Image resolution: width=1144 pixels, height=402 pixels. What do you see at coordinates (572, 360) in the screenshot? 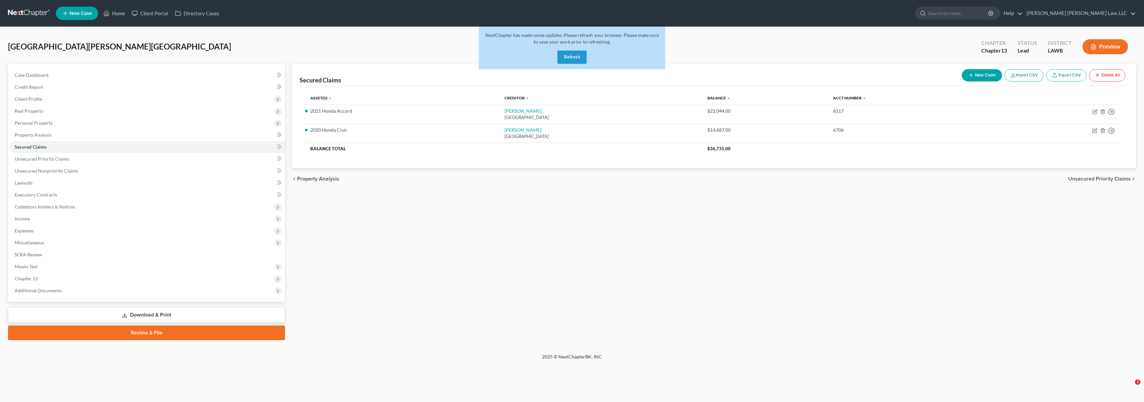
I see `div: 2025 © NextChapterBK, INC` at bounding box center [572, 360].